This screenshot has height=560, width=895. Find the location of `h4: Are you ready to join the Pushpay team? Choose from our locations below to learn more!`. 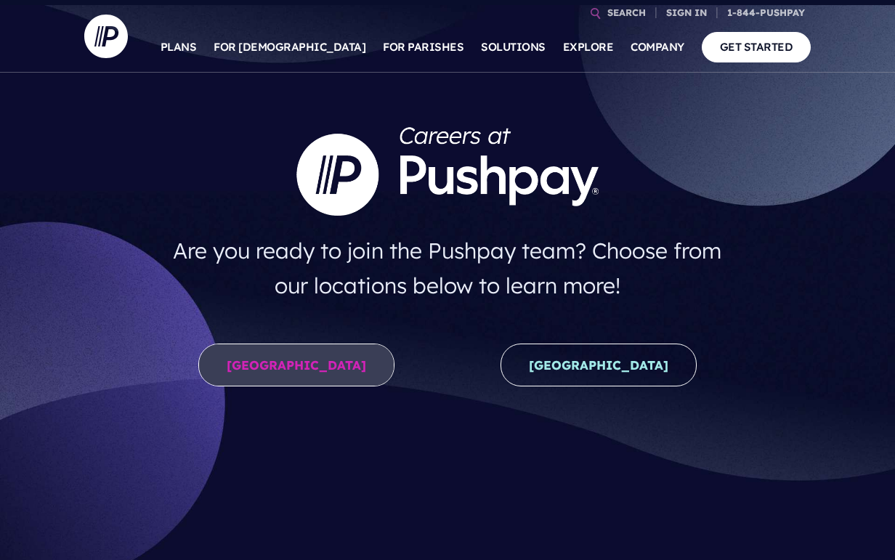

h4: Are you ready to join the Pushpay team? Choose from our locations below to learn more! is located at coordinates (447, 268).